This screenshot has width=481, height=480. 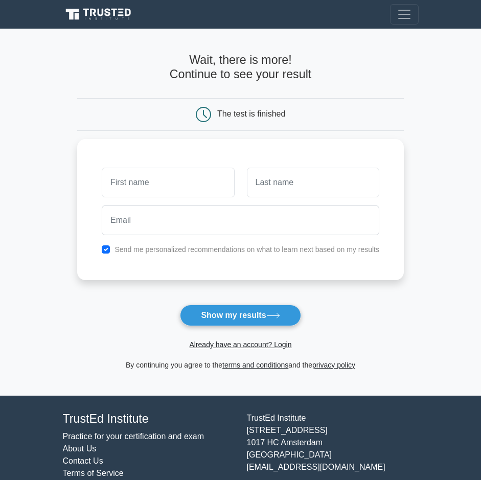 I want to click on a: Terms of Service, so click(x=93, y=472).